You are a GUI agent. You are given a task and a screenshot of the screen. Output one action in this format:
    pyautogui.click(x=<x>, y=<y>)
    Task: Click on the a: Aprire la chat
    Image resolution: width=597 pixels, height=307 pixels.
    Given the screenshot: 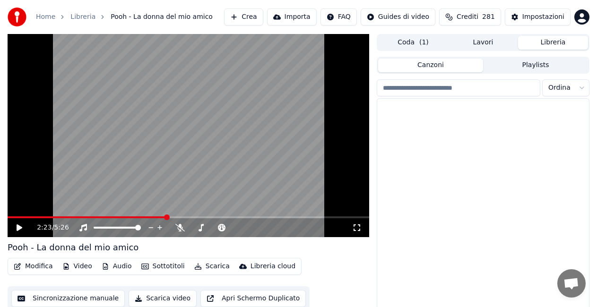 What is the action you would take?
    pyautogui.click(x=571, y=284)
    